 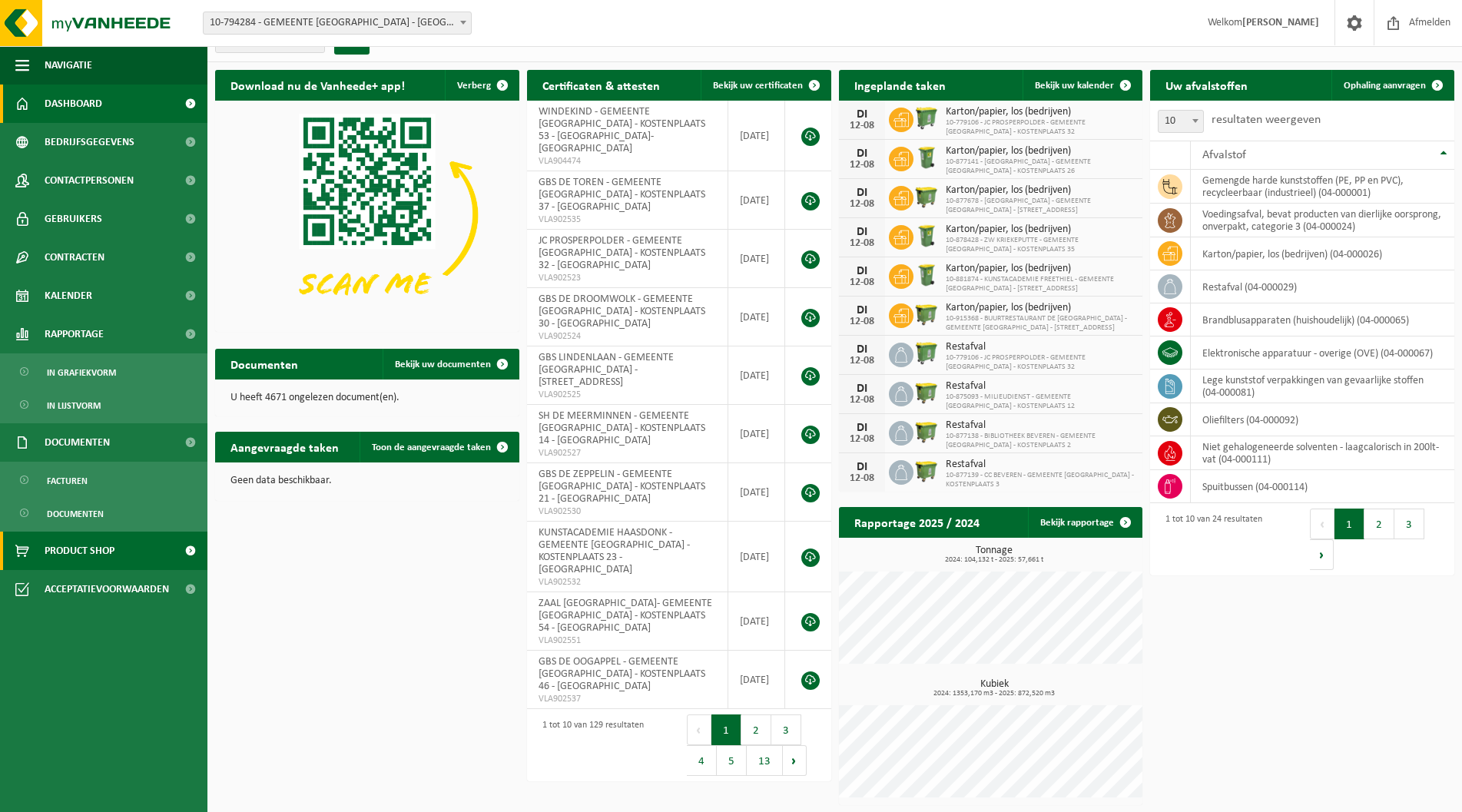 What do you see at coordinates (74, 406) in the screenshot?
I see `span: In lijstvorm` at bounding box center [74, 406].